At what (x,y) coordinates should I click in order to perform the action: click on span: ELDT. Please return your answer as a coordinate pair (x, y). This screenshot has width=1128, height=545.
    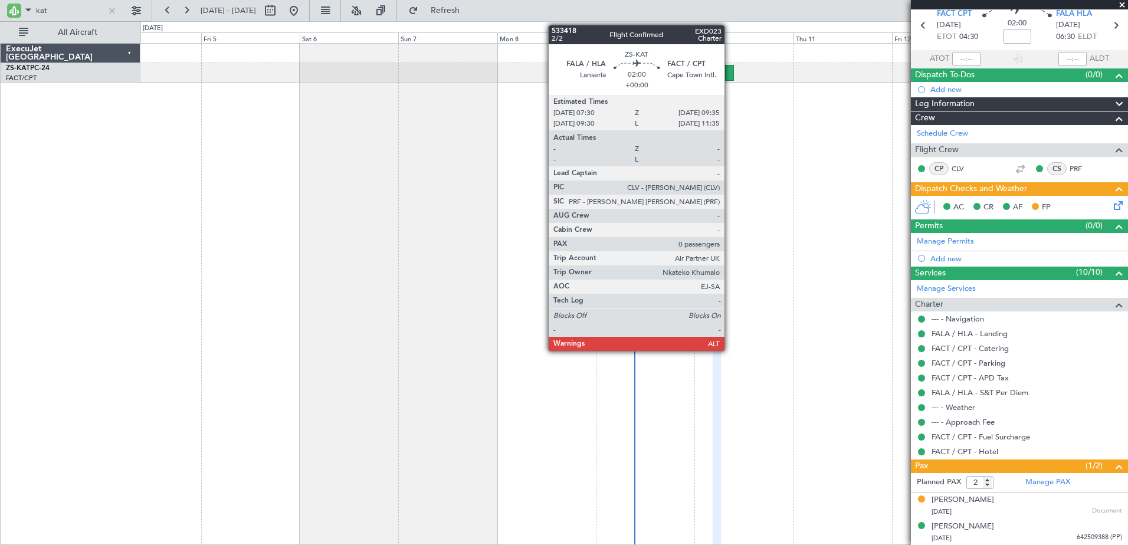
    Looking at the image, I should click on (1087, 37).